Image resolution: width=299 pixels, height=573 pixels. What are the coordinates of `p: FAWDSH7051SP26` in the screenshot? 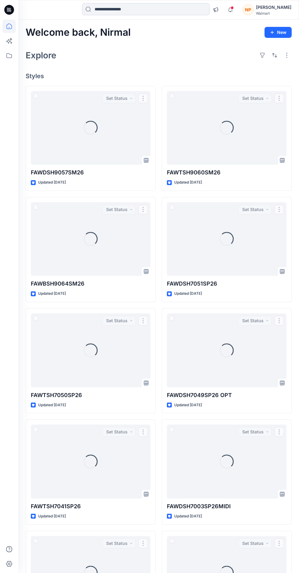 It's located at (227, 284).